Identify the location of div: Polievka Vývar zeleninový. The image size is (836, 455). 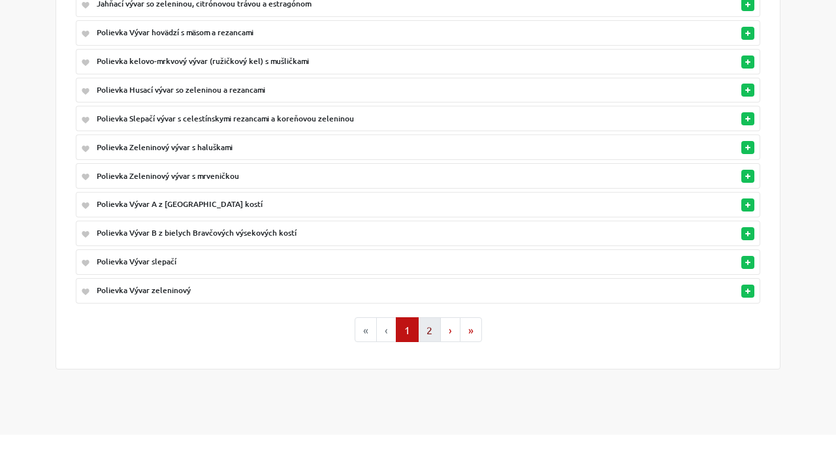
(365, 290).